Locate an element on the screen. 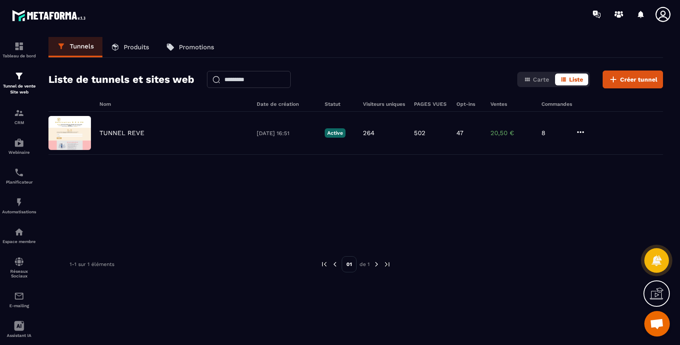 The height and width of the screenshot is (345, 680). a: Tunnels is located at coordinates (75, 47).